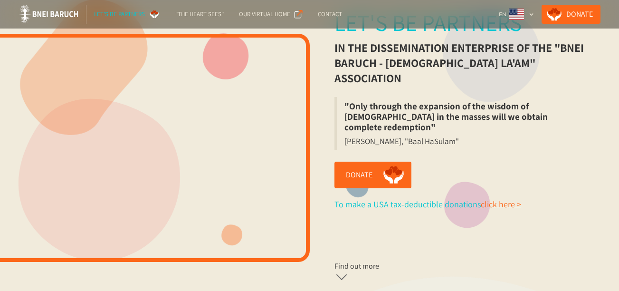 The height and width of the screenshot is (291, 619). Describe the element at coordinates (271, 14) in the screenshot. I see `a: Our Virtual Home` at that location.